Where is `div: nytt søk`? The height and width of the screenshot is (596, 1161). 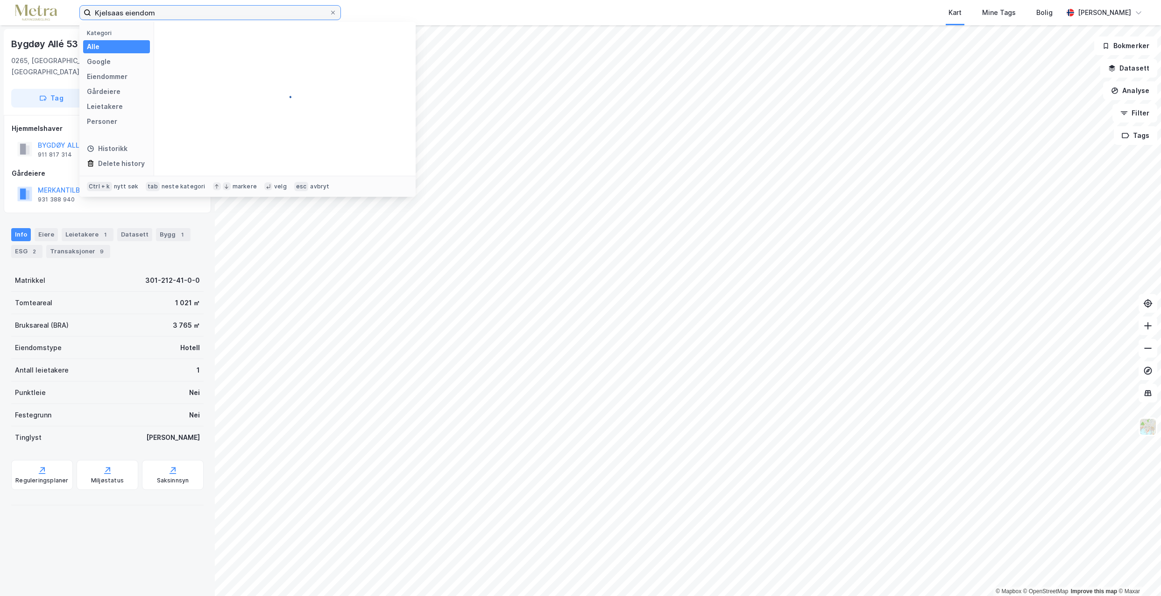
div: nytt søk is located at coordinates (126, 186).